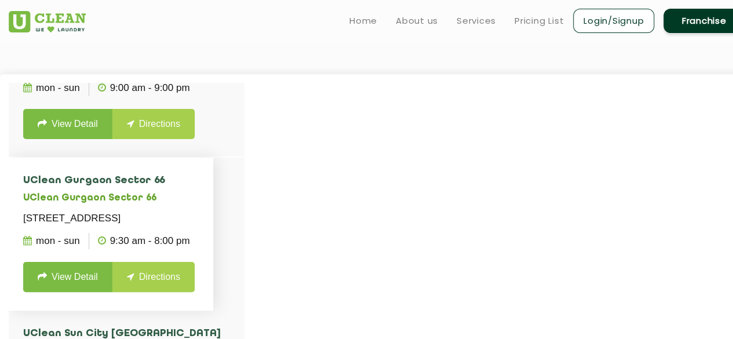 The height and width of the screenshot is (339, 733). What do you see at coordinates (144, 88) in the screenshot?
I see `p: 9:00 AM - 9:00 PM` at bounding box center [144, 88].